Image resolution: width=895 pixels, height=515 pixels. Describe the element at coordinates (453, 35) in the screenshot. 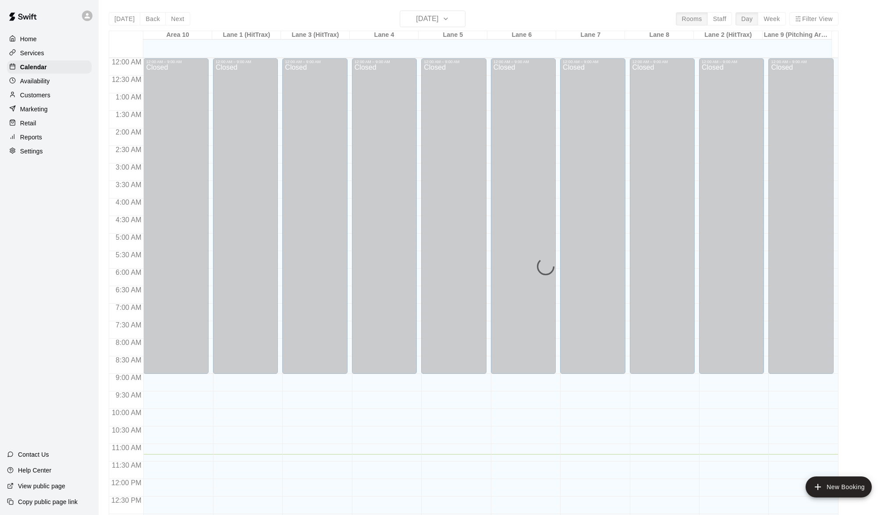

I see `div: Lane 5` at that location.